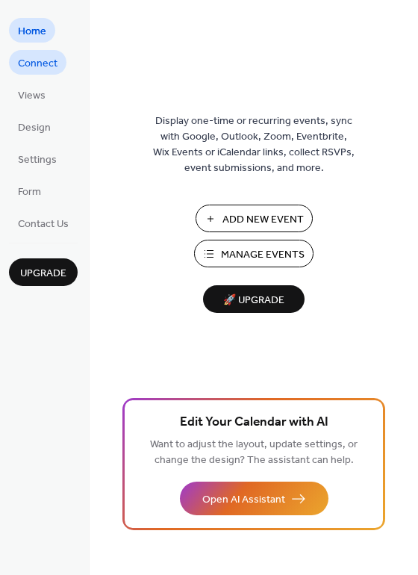  I want to click on span: Add New Event, so click(263, 220).